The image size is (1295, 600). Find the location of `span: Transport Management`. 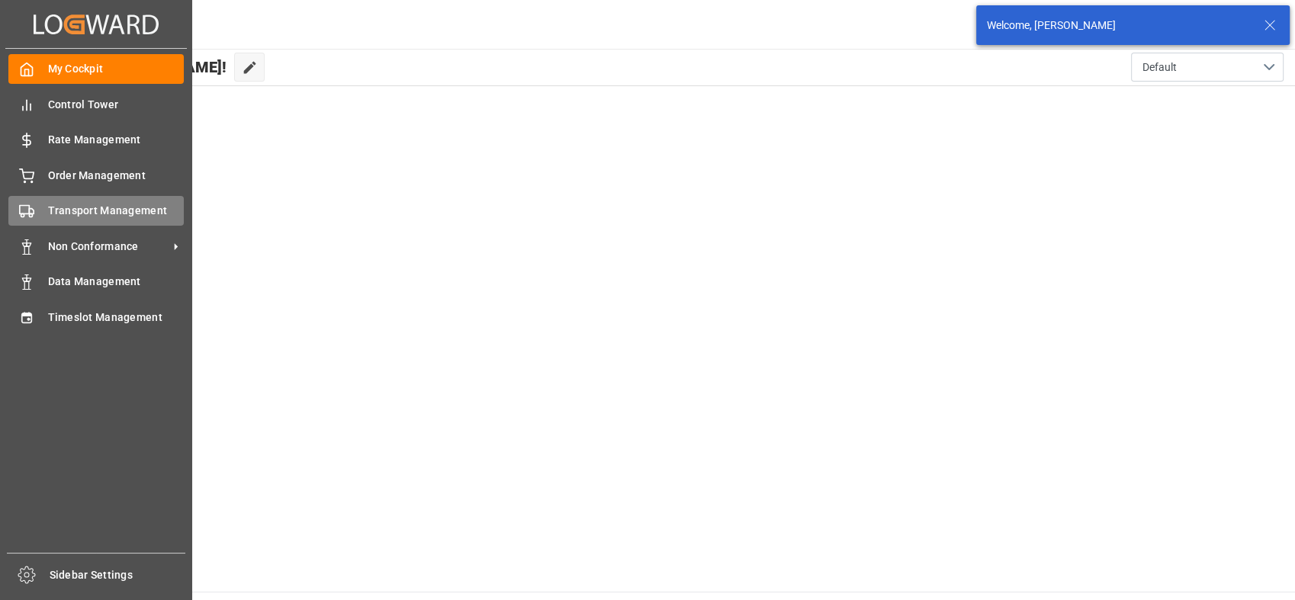

span: Transport Management is located at coordinates (116, 210).